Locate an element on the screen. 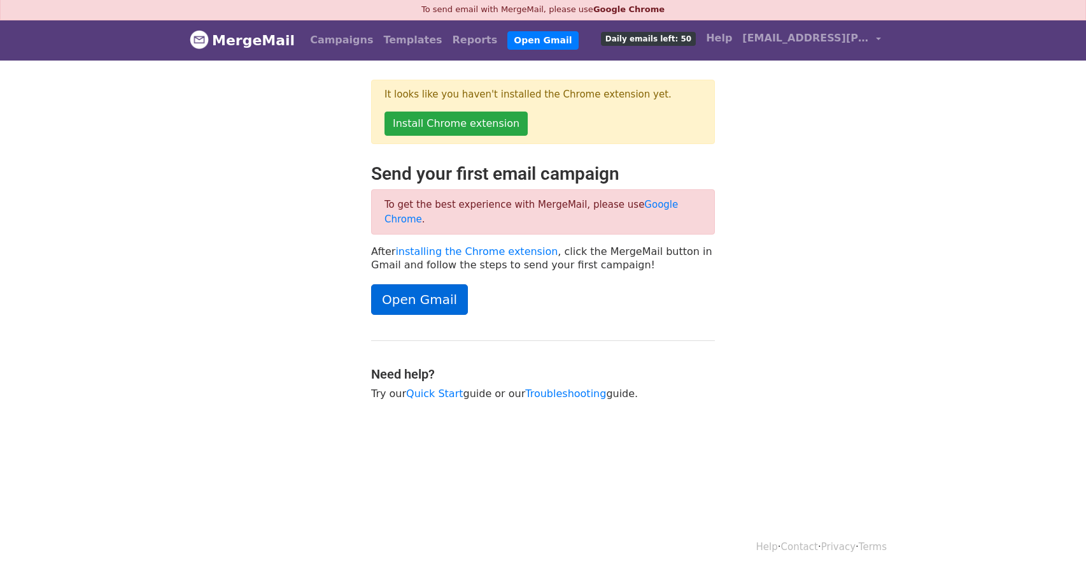 The image size is (1086, 573). h2: Send your first email campaign is located at coordinates (543, 174).